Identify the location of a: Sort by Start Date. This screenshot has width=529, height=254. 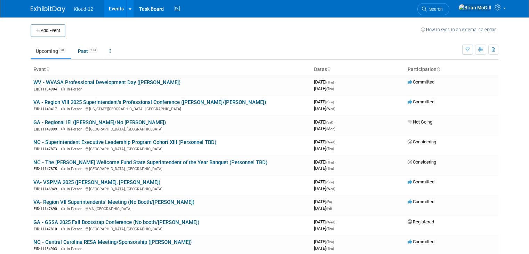
(329, 69).